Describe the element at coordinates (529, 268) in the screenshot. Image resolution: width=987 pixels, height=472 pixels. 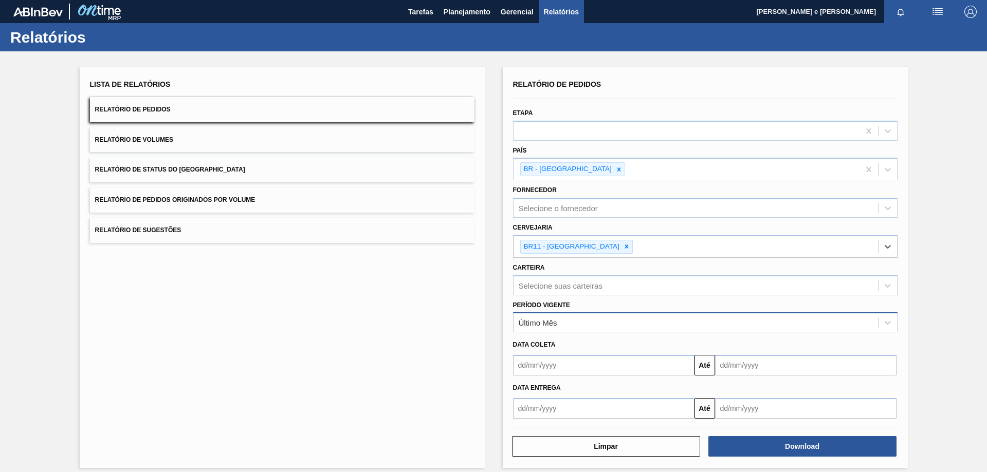
I see `label: Carteira` at that location.